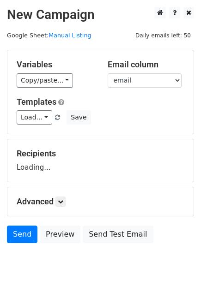 The height and width of the screenshot is (298, 201). What do you see at coordinates (78, 117) in the screenshot?
I see `button: Save` at bounding box center [78, 117].